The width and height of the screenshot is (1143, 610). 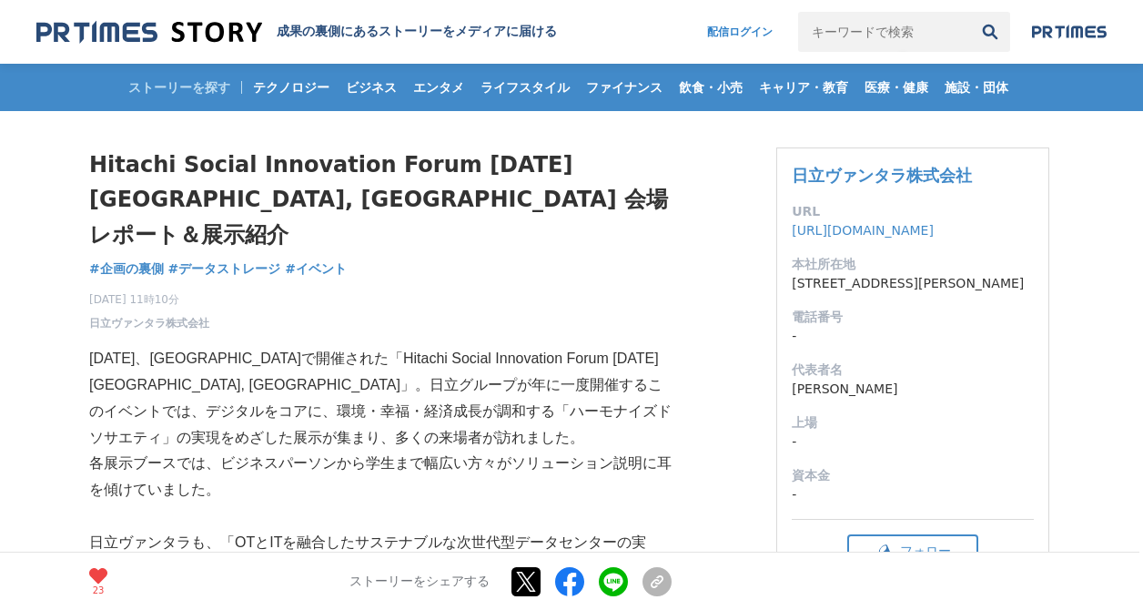 I want to click on span: エンタメ, so click(x=439, y=87).